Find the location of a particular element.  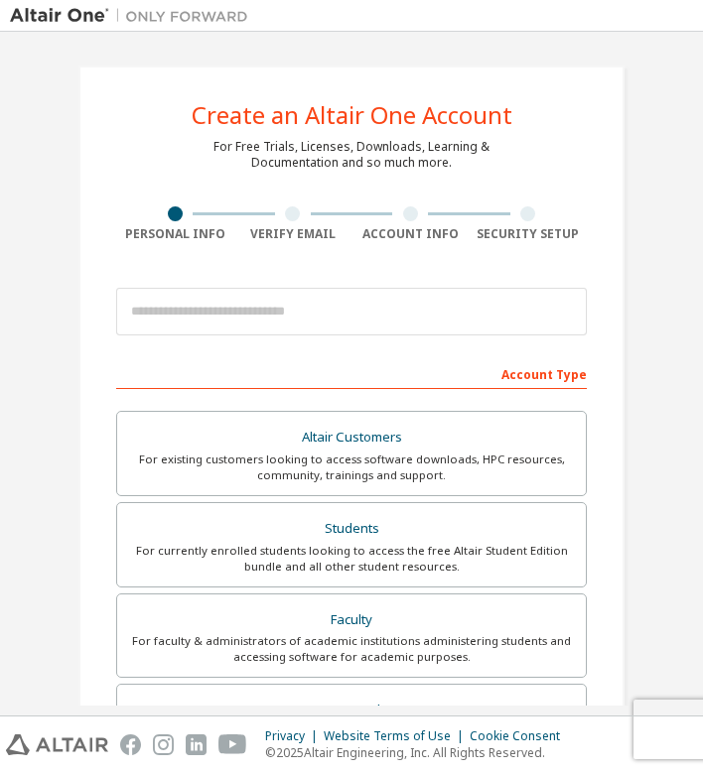

img: facebook.svg is located at coordinates (130, 744).